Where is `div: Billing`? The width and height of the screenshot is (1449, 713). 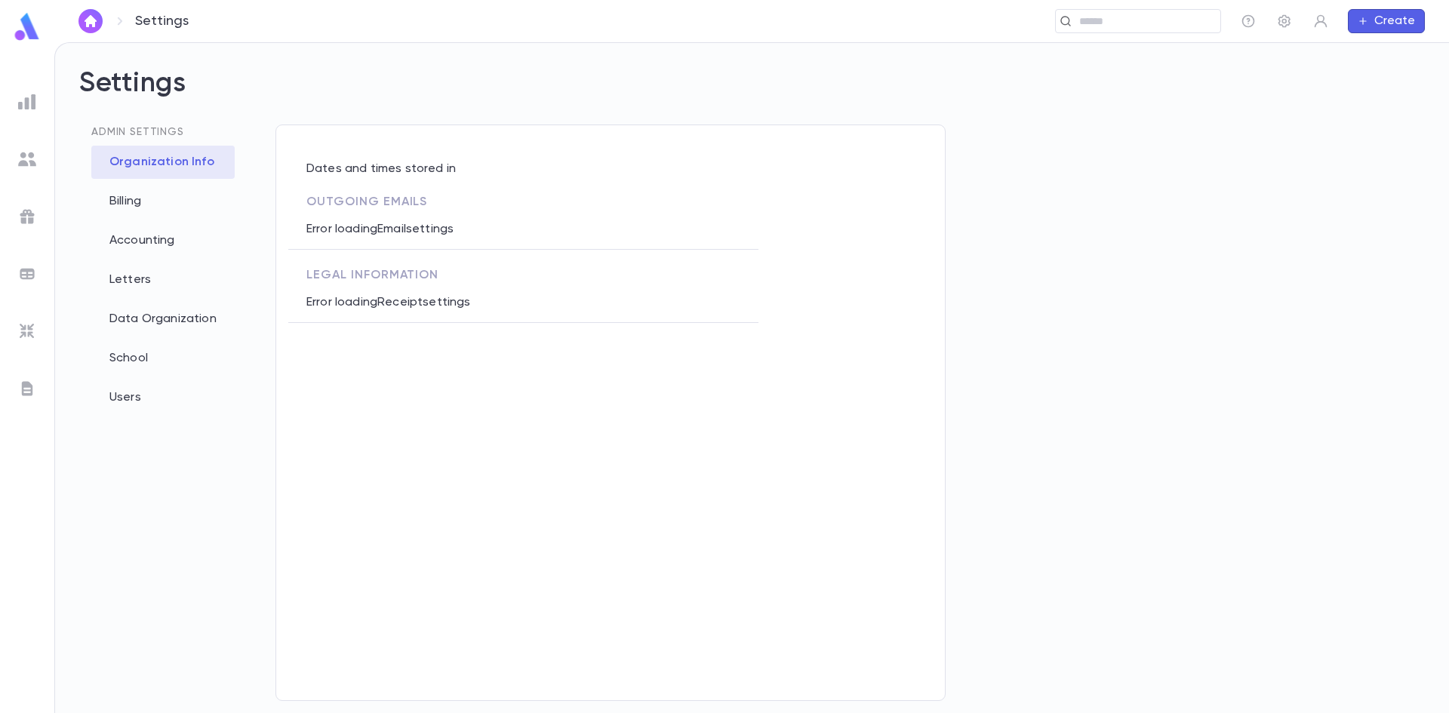
div: Billing is located at coordinates (163, 201).